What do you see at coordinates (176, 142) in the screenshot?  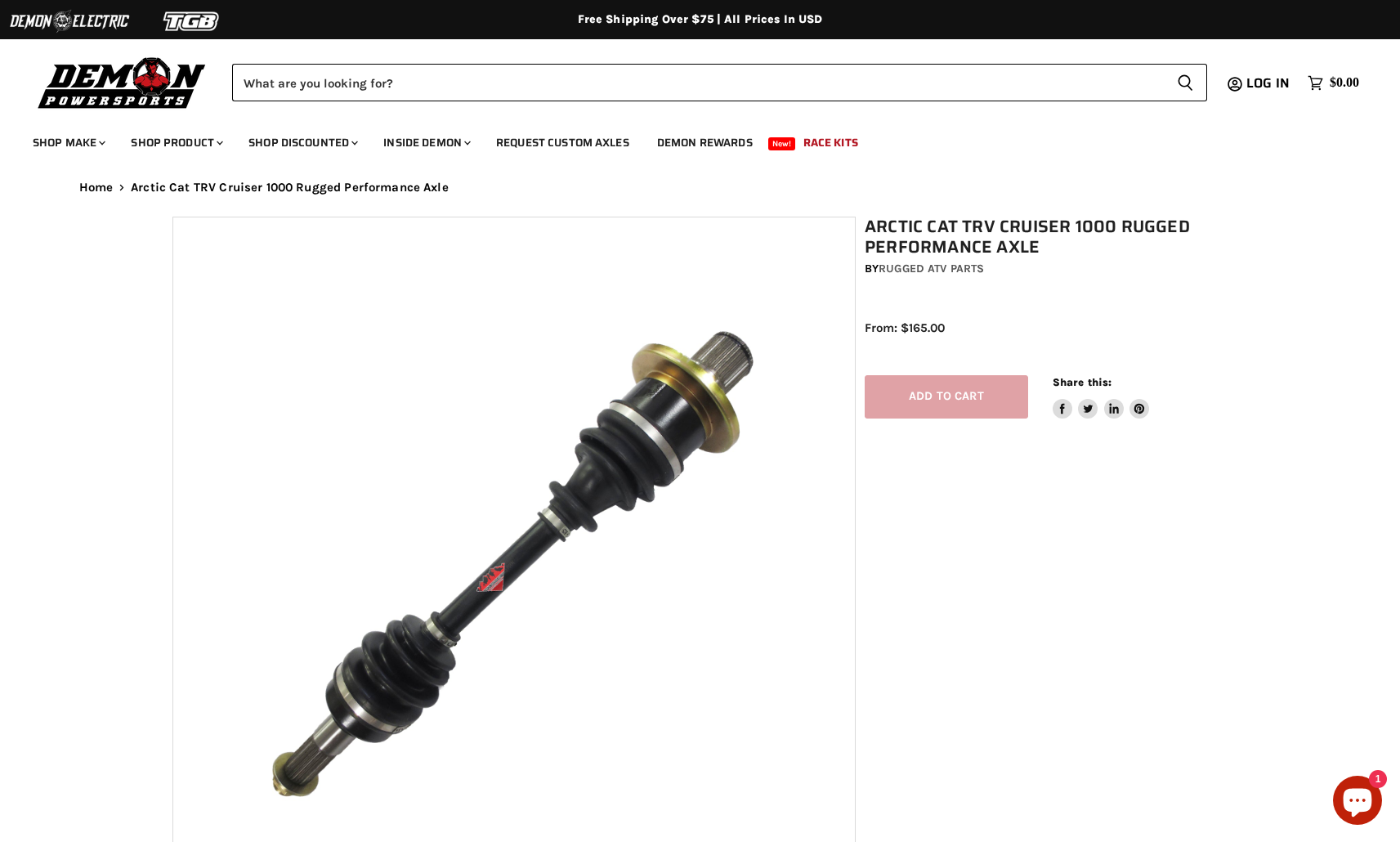 I see `a: Shop Product` at bounding box center [176, 142].